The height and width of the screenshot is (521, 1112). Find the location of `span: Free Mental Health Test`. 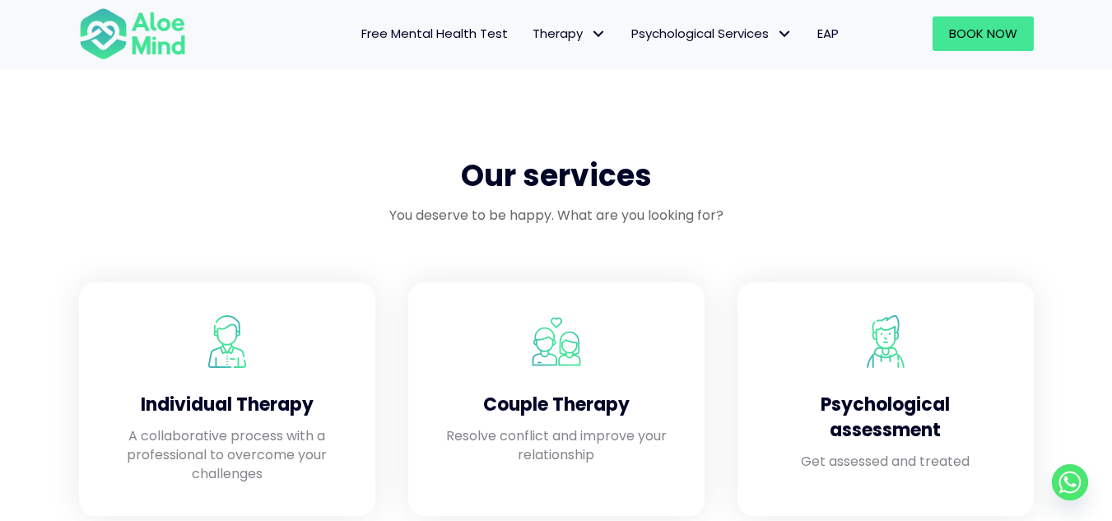

span: Free Mental Health Test is located at coordinates (434, 33).